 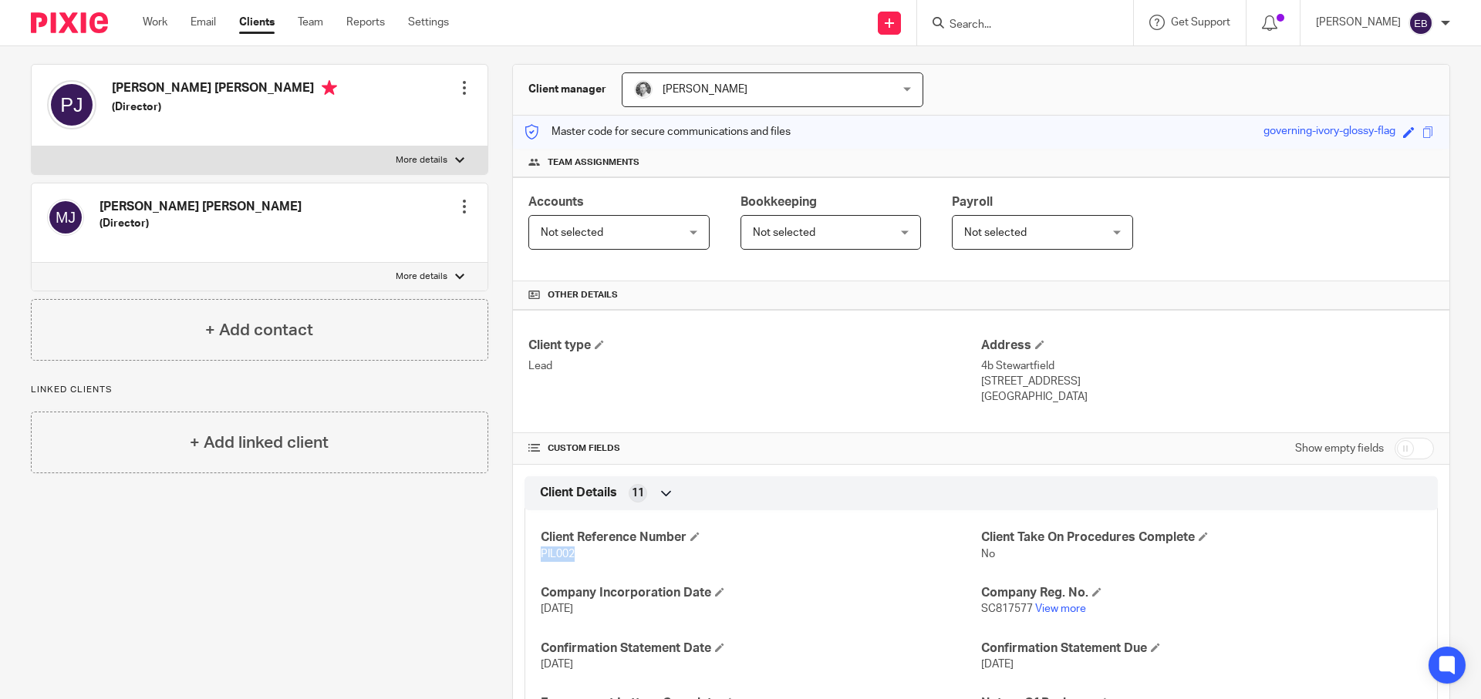 What do you see at coordinates (329, 88) in the screenshot?
I see `i: Primary` at bounding box center [329, 88].